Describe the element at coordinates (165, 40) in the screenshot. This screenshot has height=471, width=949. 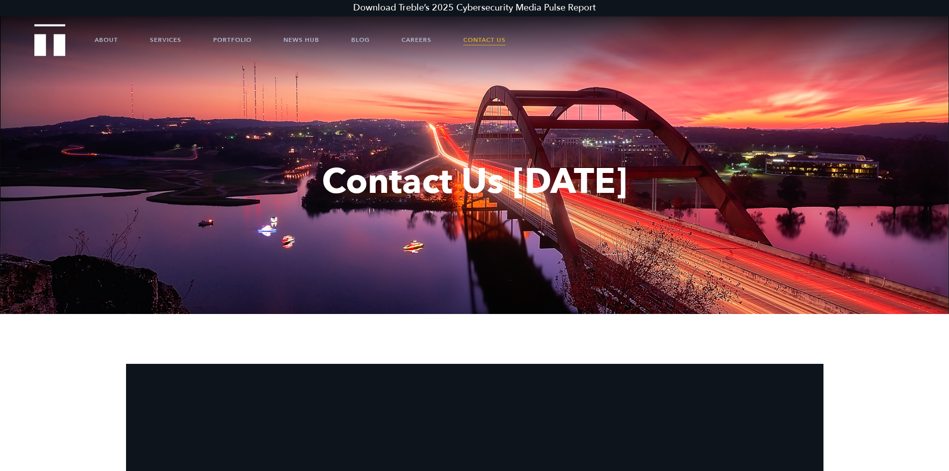
I see `a: Services` at that location.